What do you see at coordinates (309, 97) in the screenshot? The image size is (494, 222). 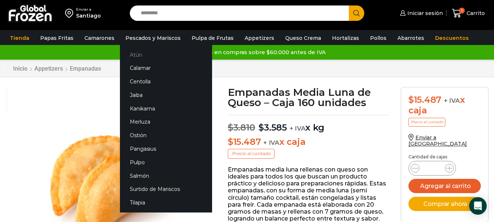 I see `h1: Empanadas Media Luna de Queso – Caja 160 unidades` at bounding box center [309, 97].